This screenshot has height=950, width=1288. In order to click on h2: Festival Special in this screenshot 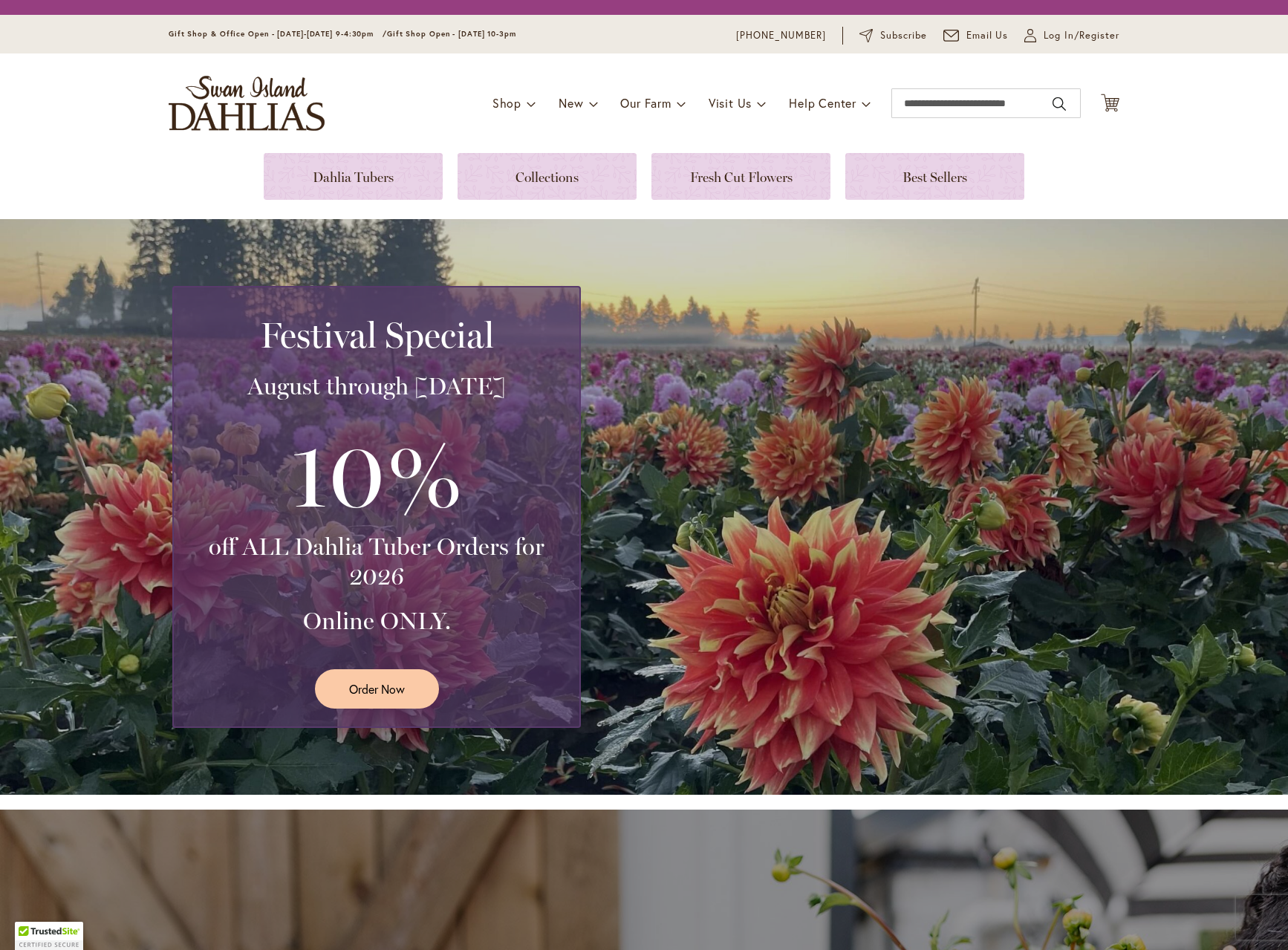, I will do `click(377, 335)`.